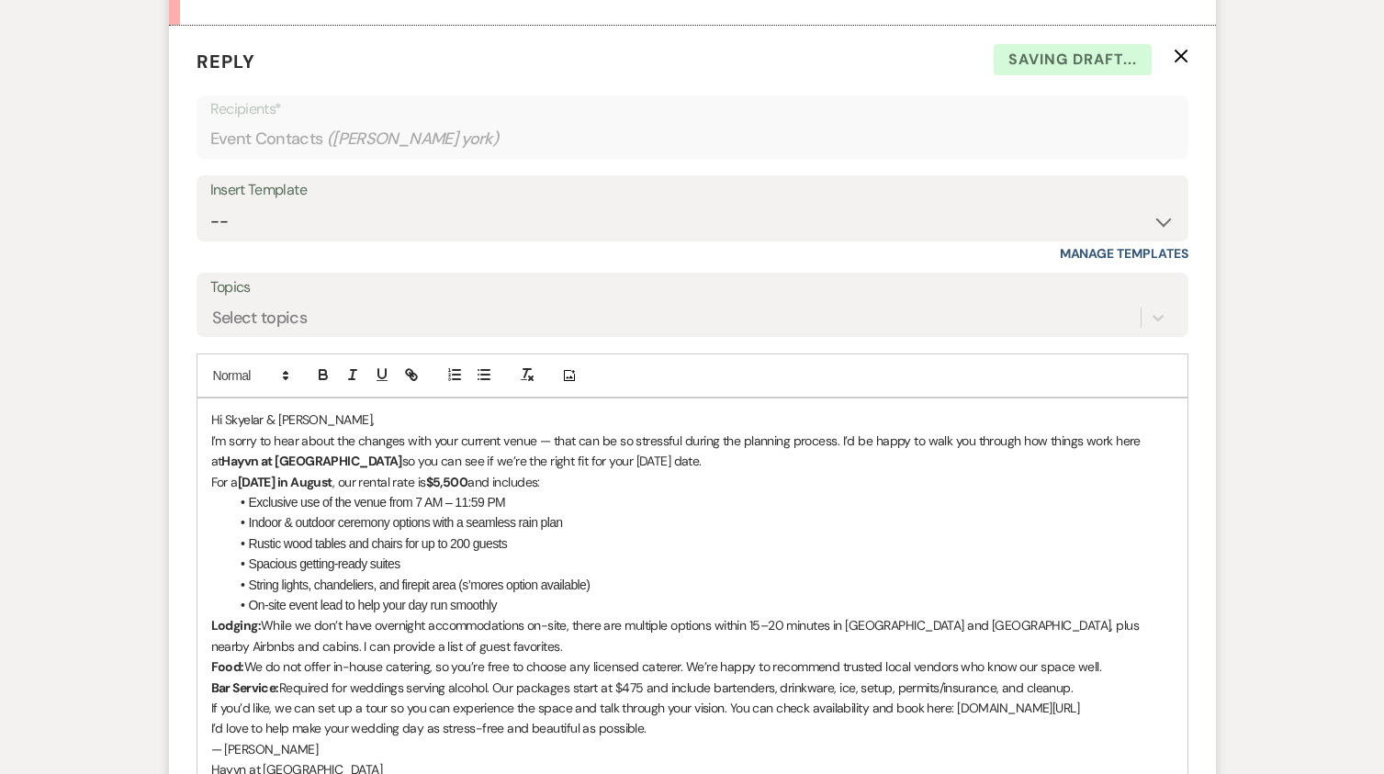  What do you see at coordinates (260, 318) in the screenshot?
I see `div: Select topics` at bounding box center [260, 318].